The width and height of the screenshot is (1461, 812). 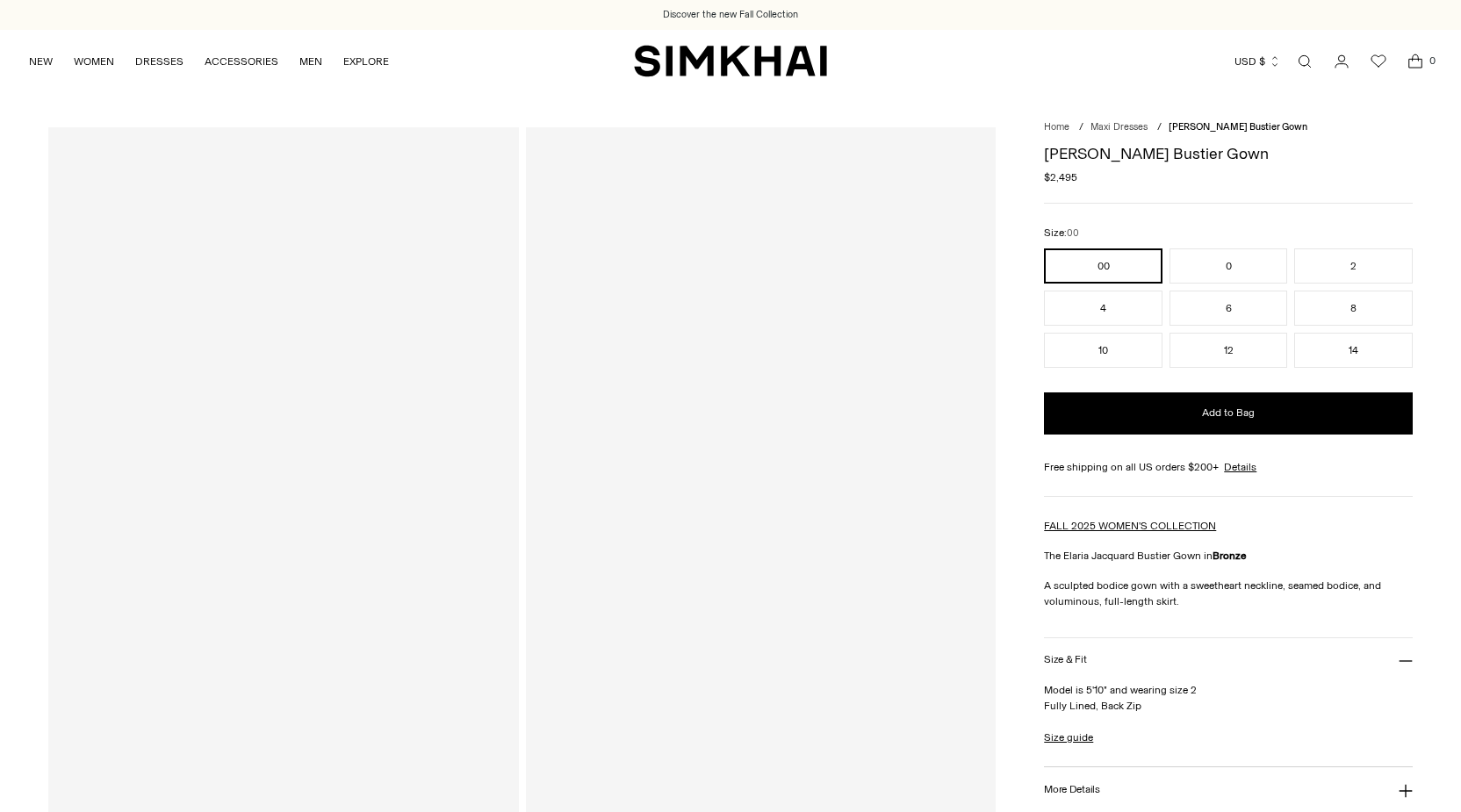 I want to click on label: Size:, so click(x=1062, y=232).